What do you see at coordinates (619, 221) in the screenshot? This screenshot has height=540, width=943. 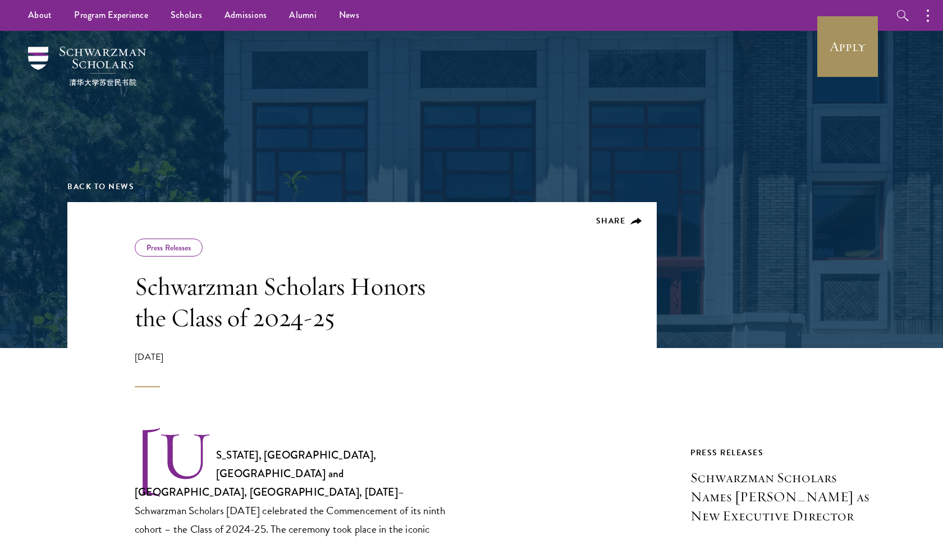 I see `button: Share` at bounding box center [619, 221].